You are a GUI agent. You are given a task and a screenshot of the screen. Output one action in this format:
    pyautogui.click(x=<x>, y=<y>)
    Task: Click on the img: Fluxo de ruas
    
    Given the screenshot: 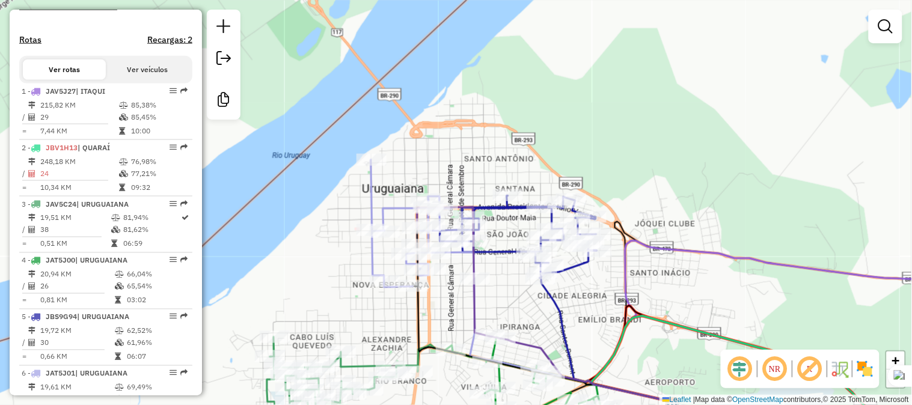 What is the action you would take?
    pyautogui.click(x=840, y=369)
    